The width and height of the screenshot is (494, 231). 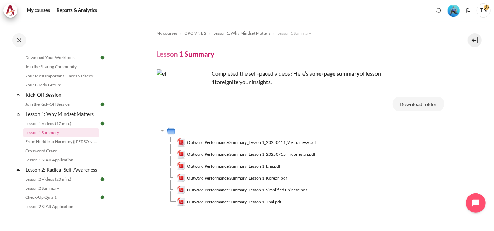 I want to click on a: Reports & Analytics, so click(x=77, y=10).